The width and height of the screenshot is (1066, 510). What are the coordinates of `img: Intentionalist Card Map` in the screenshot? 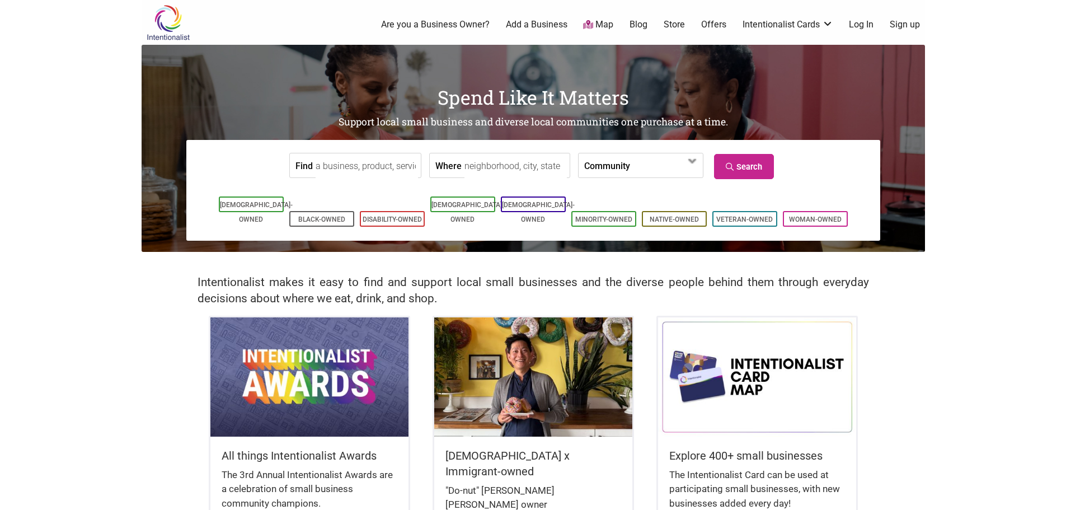 It's located at (757, 377).